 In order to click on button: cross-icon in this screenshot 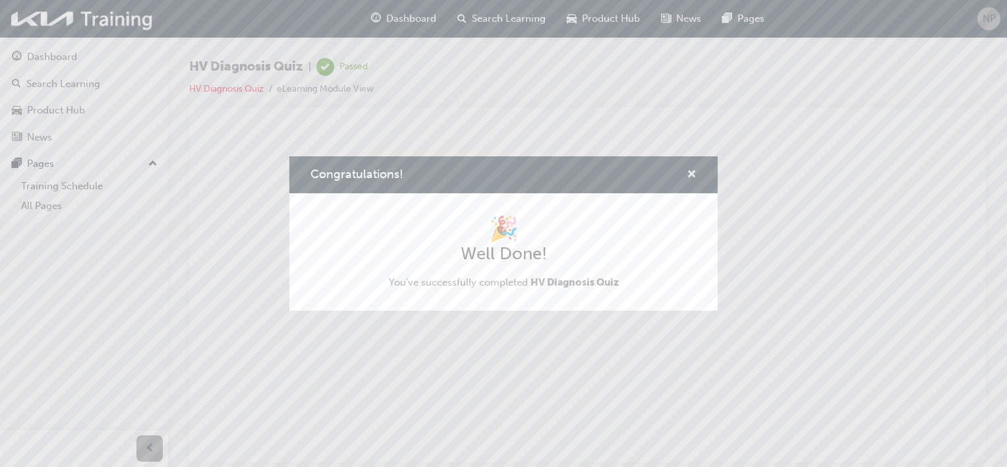, I will do `click(691, 175)`.